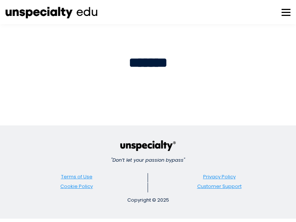 The height and width of the screenshot is (222, 296). I want to click on img: c440faa6a294d3144723c0771045cab8.png, so click(148, 145).